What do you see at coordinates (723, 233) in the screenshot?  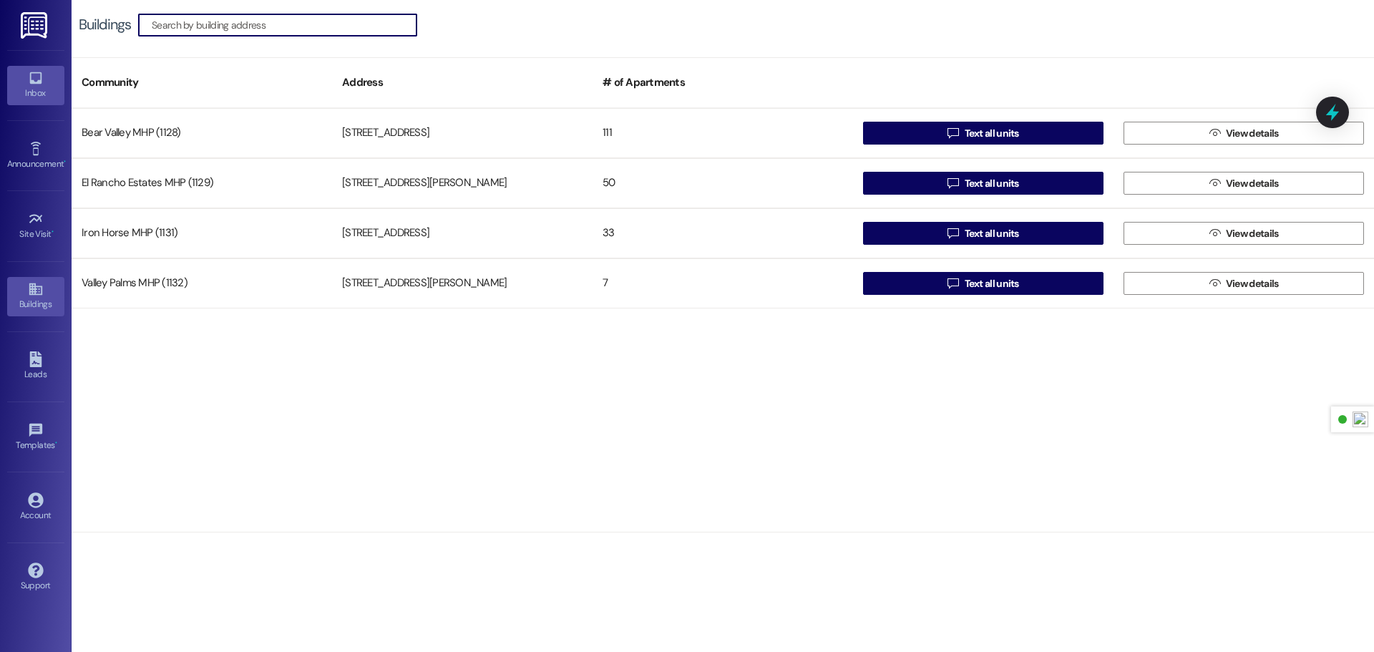 I see `div: 33` at bounding box center [723, 233].